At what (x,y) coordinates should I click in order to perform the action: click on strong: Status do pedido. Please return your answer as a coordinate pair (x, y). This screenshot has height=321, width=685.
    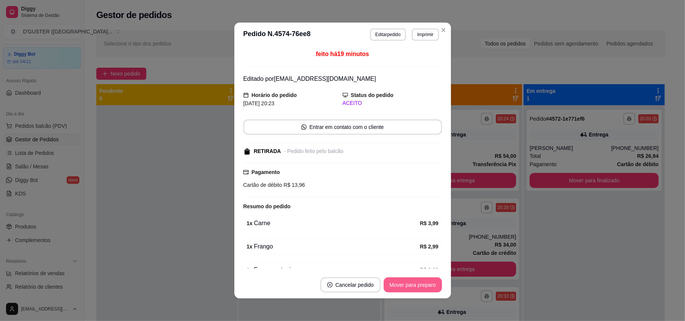
    Looking at the image, I should click on (373, 95).